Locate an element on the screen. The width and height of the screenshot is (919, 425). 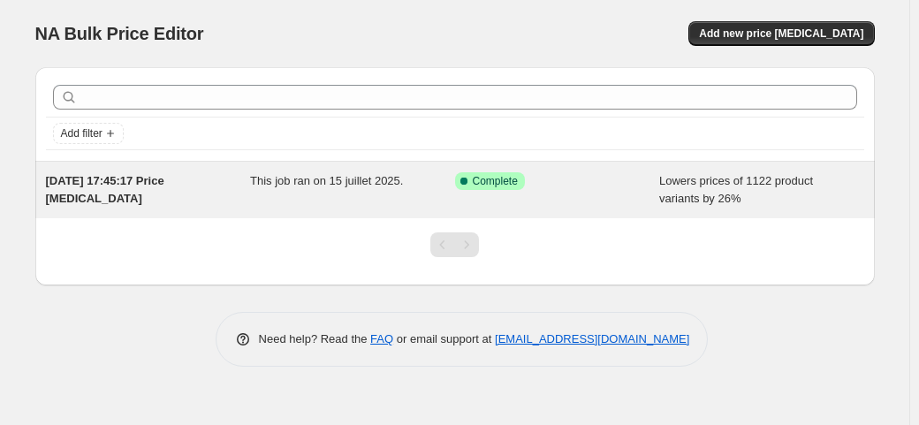
span: Need help? Read the is located at coordinates (314, 338).